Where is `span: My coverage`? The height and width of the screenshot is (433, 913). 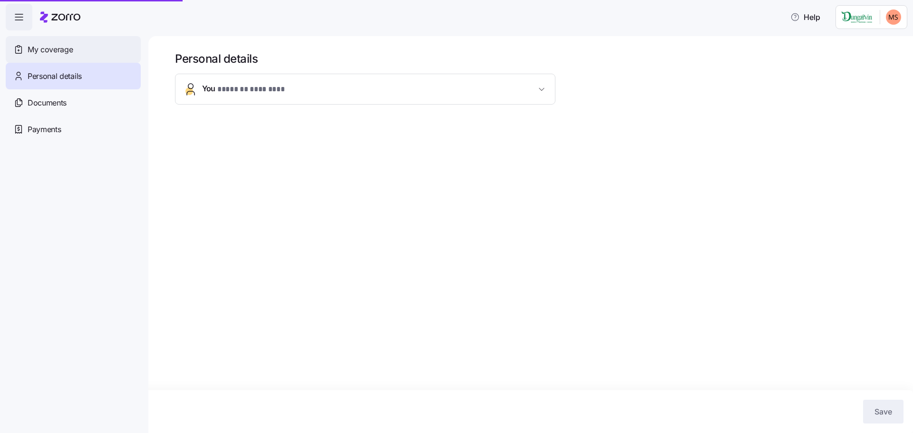 span: My coverage is located at coordinates (50, 49).